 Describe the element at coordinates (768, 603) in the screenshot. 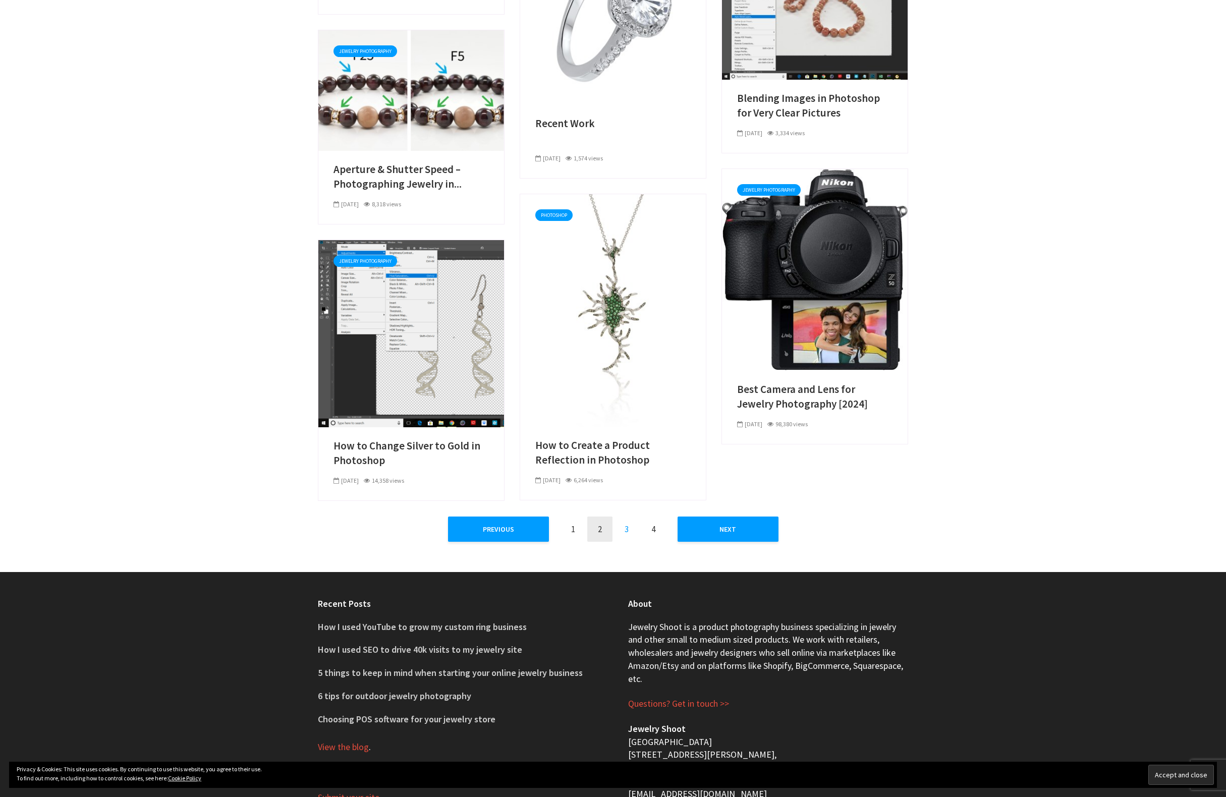

I see `h4: About` at that location.